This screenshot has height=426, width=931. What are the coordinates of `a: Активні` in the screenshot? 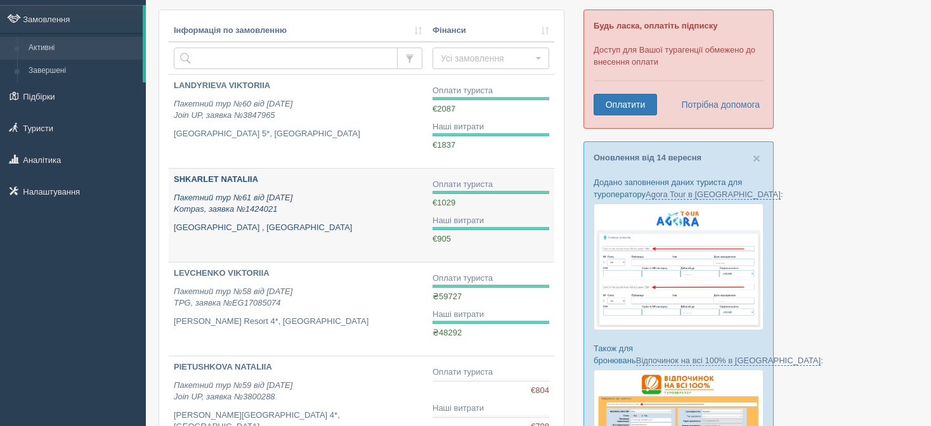 It's located at (82, 48).